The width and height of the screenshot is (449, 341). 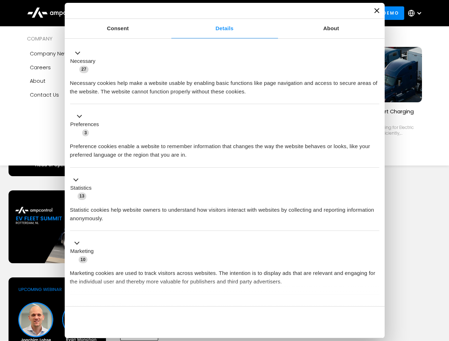 What do you see at coordinates (376, 11) in the screenshot?
I see `button: Close banner` at bounding box center [376, 11].